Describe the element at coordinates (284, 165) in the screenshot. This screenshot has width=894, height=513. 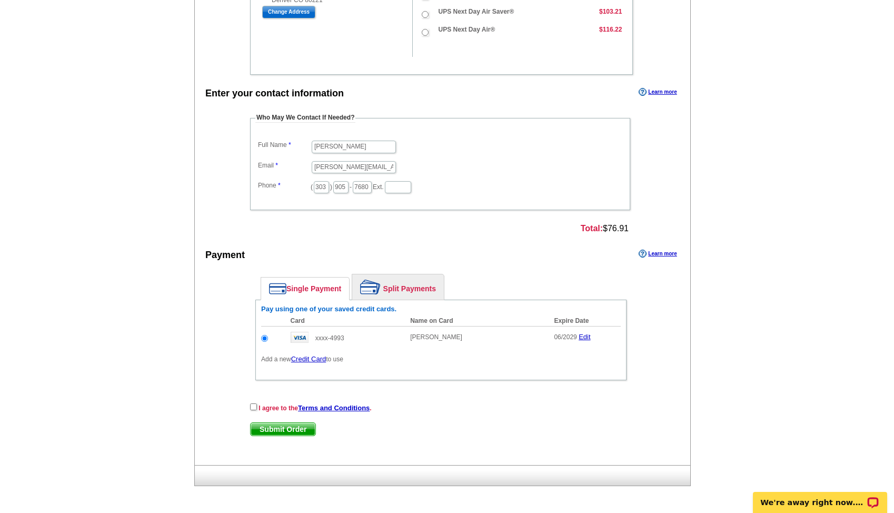
I see `label: Email` at that location.